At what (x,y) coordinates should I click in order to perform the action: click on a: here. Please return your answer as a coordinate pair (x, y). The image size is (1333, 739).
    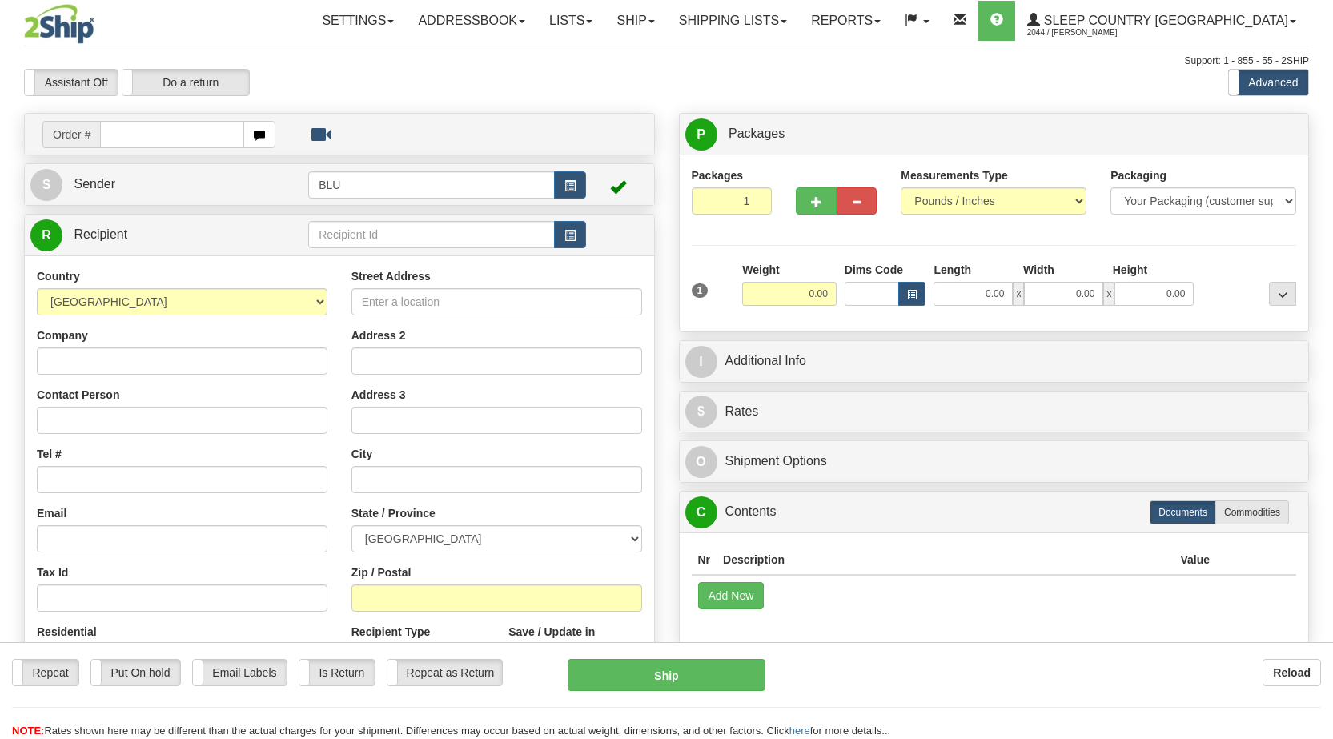
    Looking at the image, I should click on (800, 730).